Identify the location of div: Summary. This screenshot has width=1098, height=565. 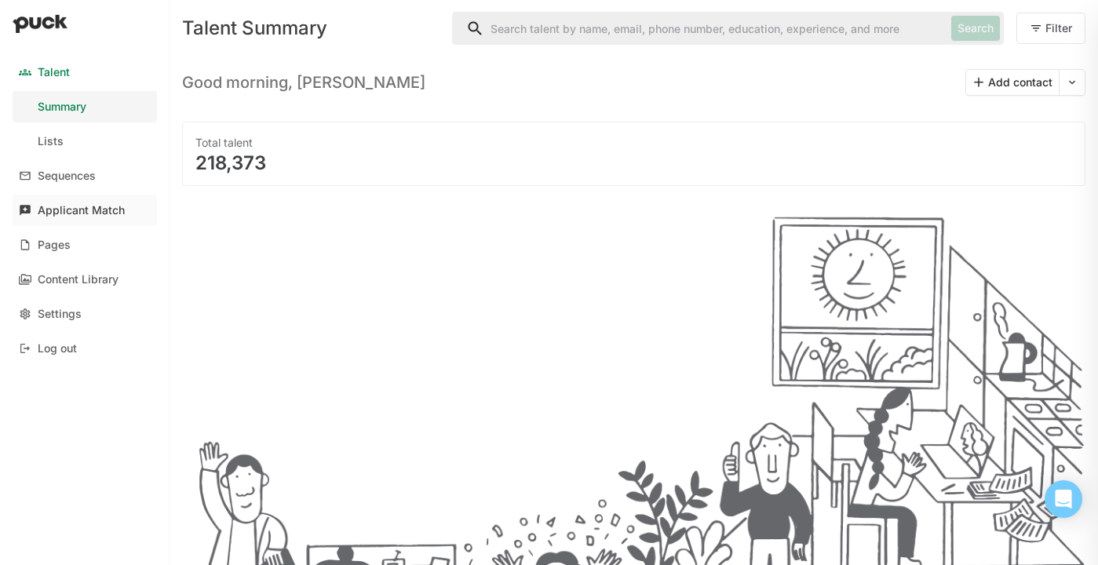
(62, 107).